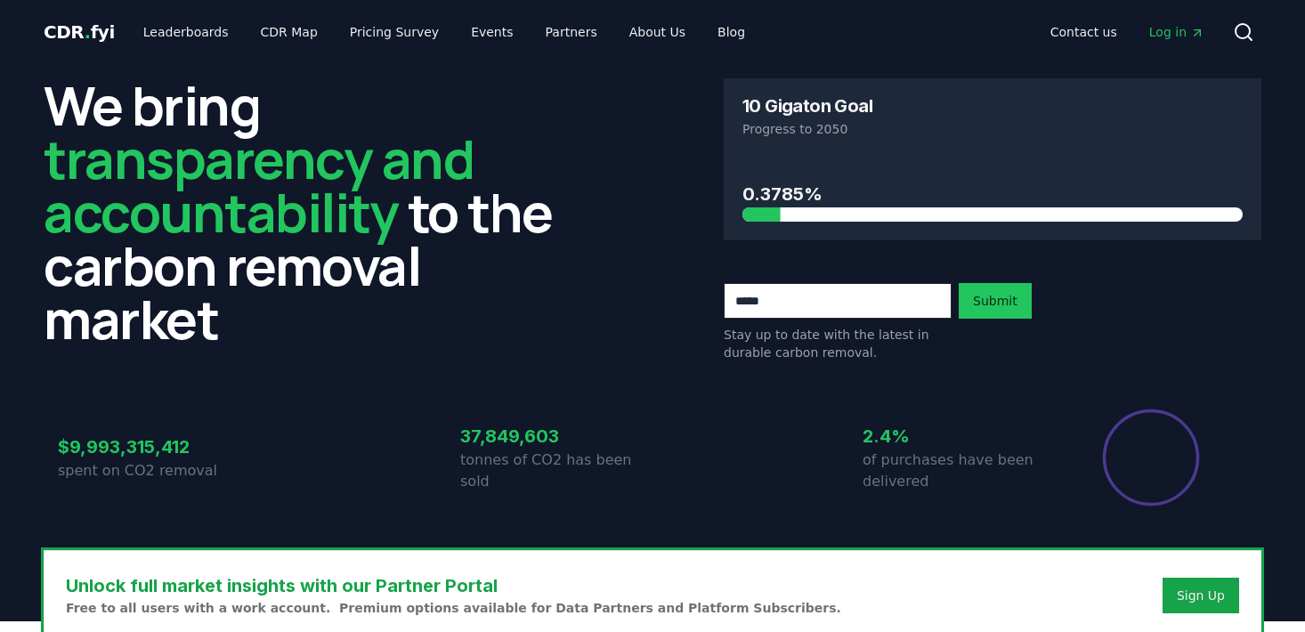 The width and height of the screenshot is (1305, 632). Describe the element at coordinates (993, 194) in the screenshot. I see `h3: 0.3785%` at that location.